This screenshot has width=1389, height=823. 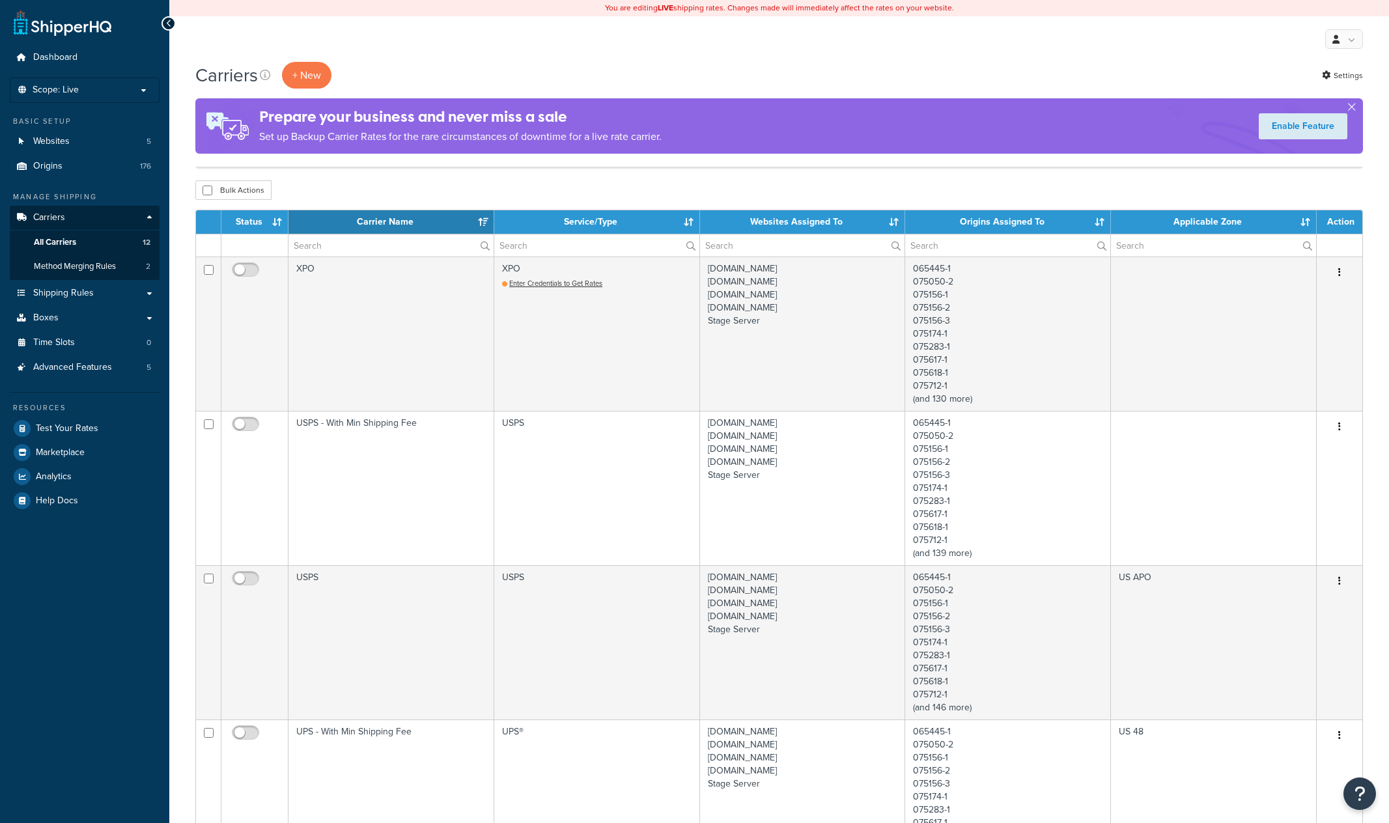 I want to click on p: Set up Backup Carrier Rates for the rare circumstances of downtime for a live rate carrier., so click(x=460, y=137).